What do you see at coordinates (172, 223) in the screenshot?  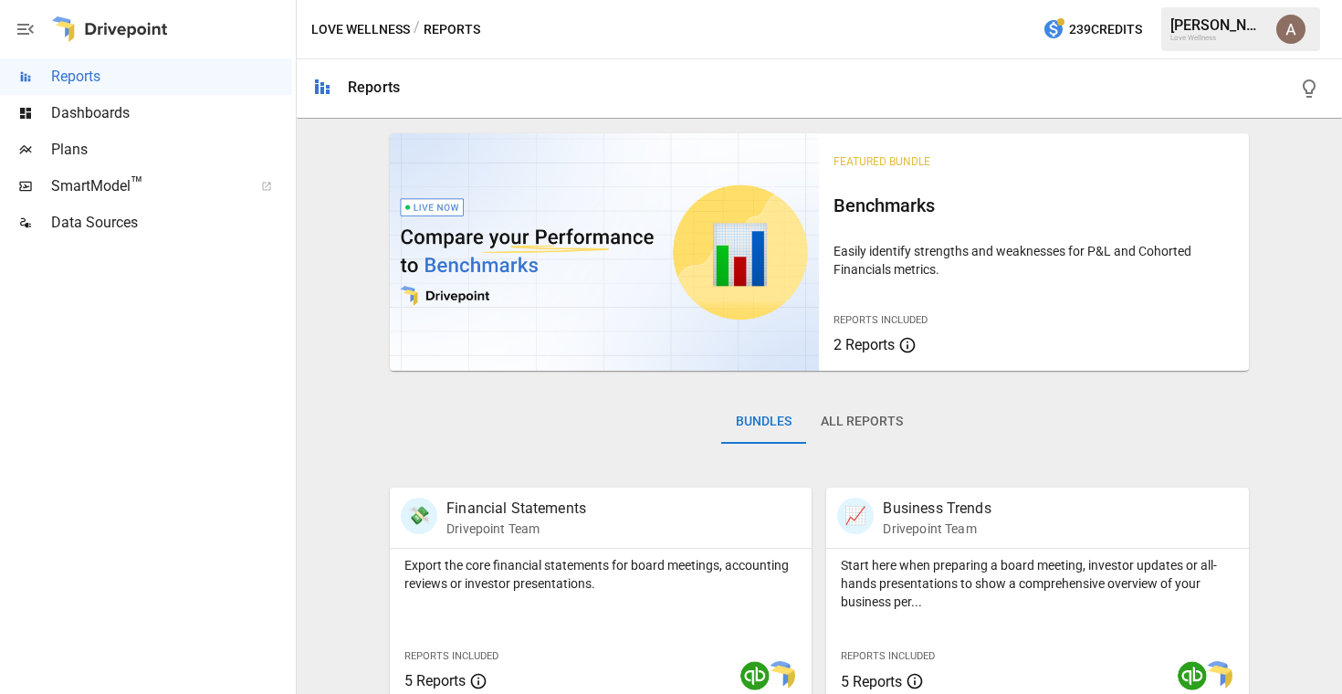 I see `span: Data Sources` at bounding box center [172, 223].